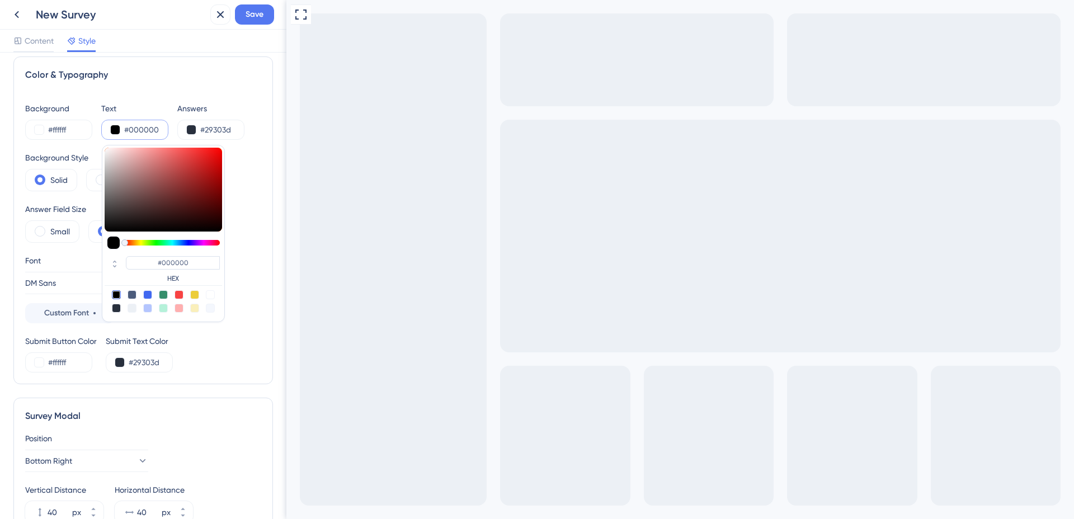  What do you see at coordinates (87, 283) in the screenshot?
I see `button: DM Sans` at bounding box center [87, 283].